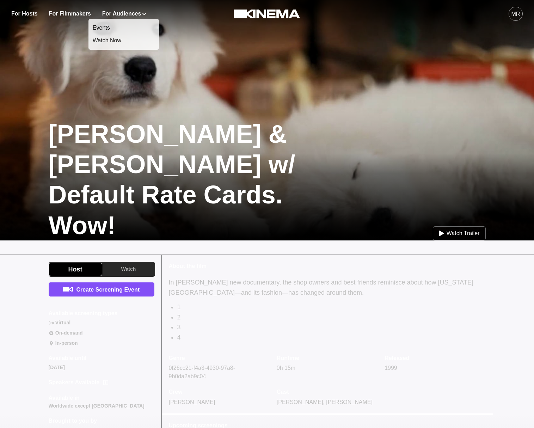 Image resolution: width=534 pixels, height=428 pixels. What do you see at coordinates (74, 383) in the screenshot?
I see `p: Speakers Available` at bounding box center [74, 383].